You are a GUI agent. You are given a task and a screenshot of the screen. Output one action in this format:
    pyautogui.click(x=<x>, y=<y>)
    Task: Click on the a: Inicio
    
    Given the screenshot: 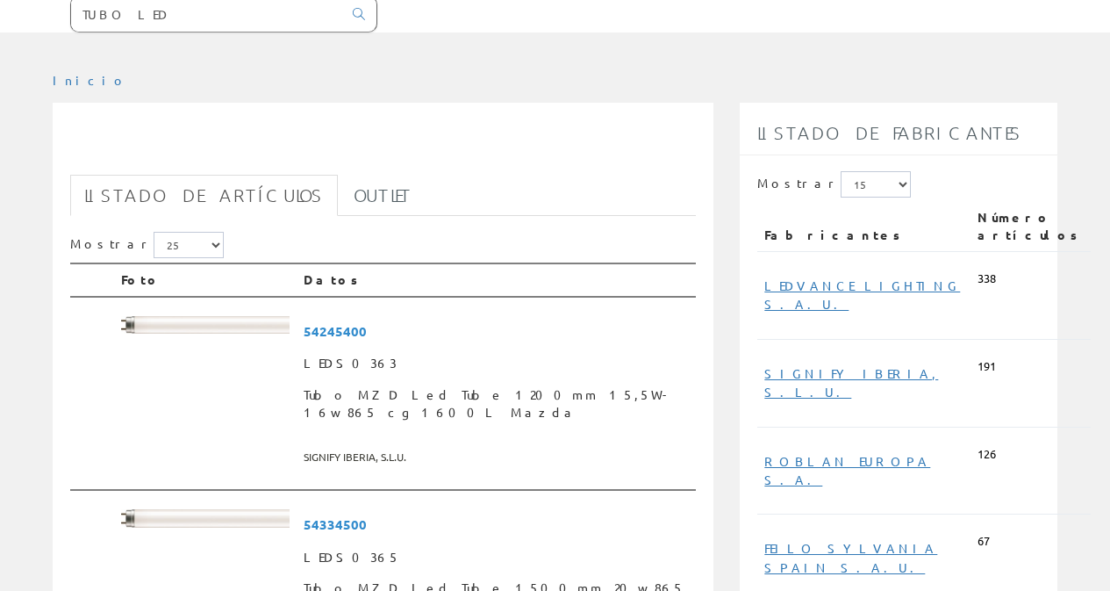 What is the action you would take?
    pyautogui.click(x=90, y=80)
    